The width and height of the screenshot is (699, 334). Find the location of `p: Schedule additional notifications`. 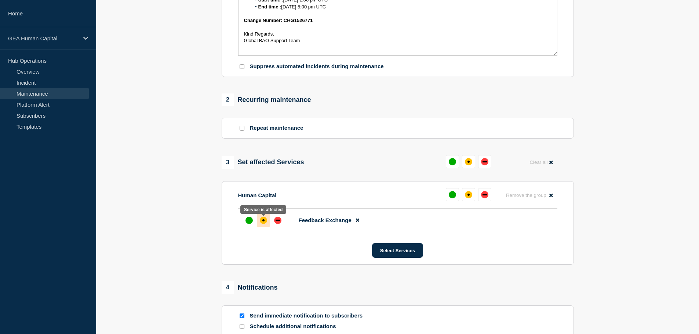

p: Schedule additional notifications is located at coordinates (309, 327).